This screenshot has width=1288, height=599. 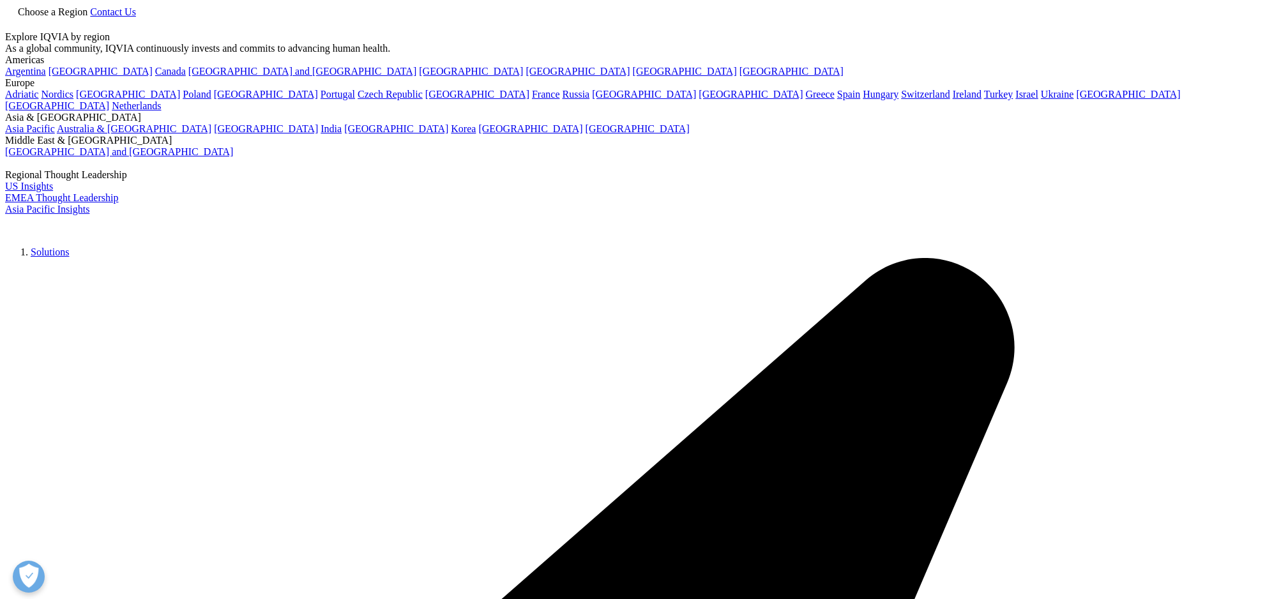 I want to click on a: Argentina, so click(x=26, y=71).